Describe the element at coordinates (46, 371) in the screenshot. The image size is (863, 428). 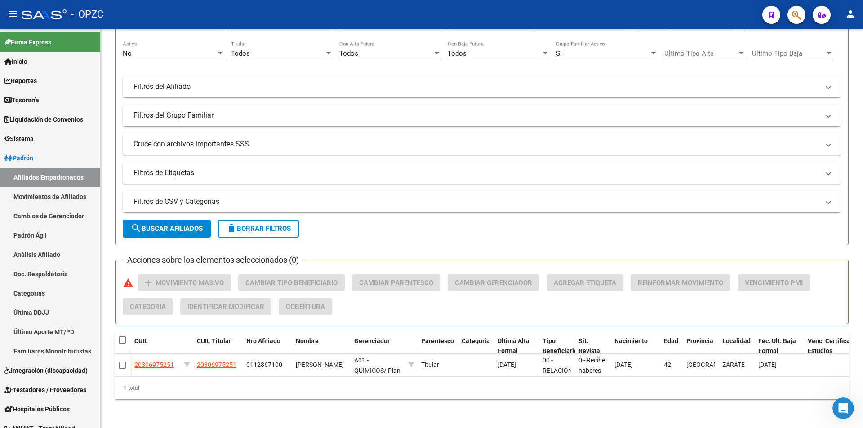
I see `span: Integración (discapacidad)` at that location.